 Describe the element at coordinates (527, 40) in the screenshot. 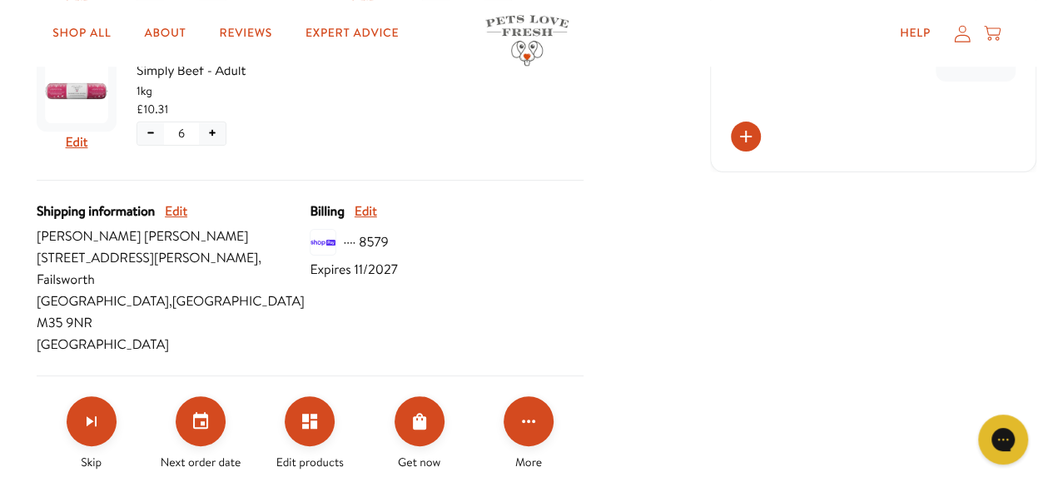

I see `img: Pets Love Fresh` at that location.